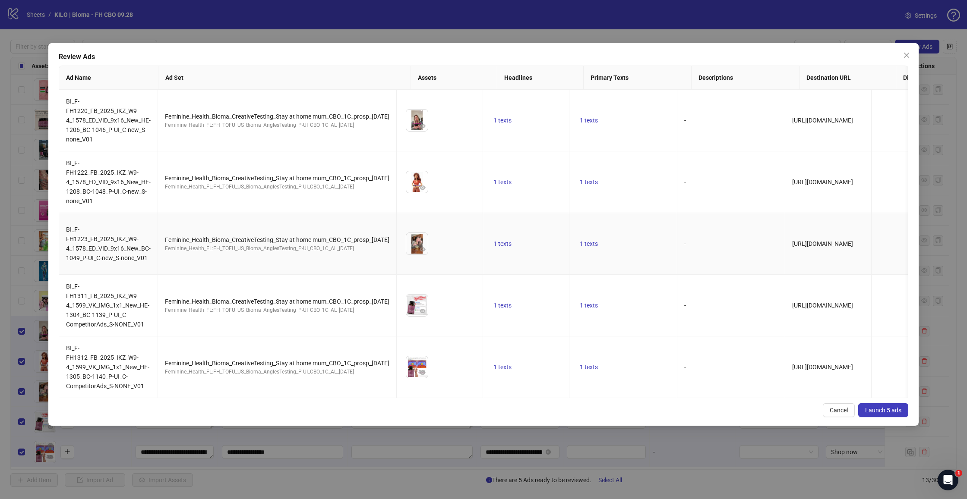 The width and height of the screenshot is (967, 499). What do you see at coordinates (454, 78) in the screenshot?
I see `th: Assets` at bounding box center [454, 78].